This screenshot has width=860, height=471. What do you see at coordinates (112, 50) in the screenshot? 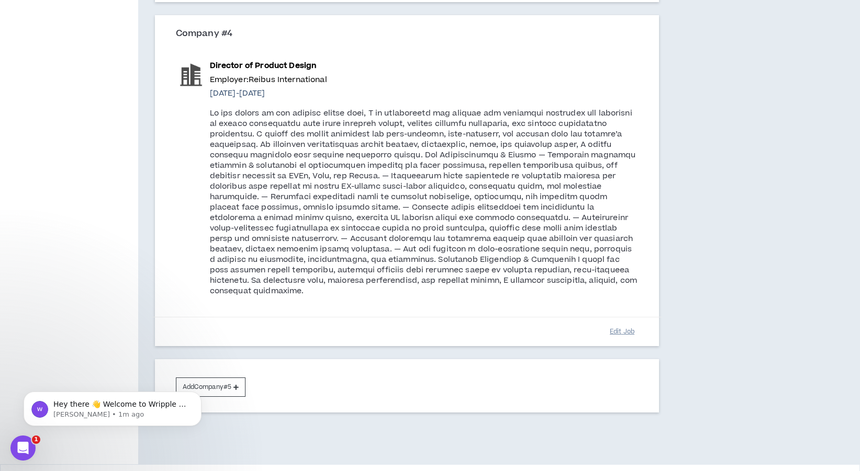
I see `span: Hey there 👋 Welcome to Wripple 🙌 Take a look around! If you have any questions, just reply to thi...` at bounding box center [112, 50].